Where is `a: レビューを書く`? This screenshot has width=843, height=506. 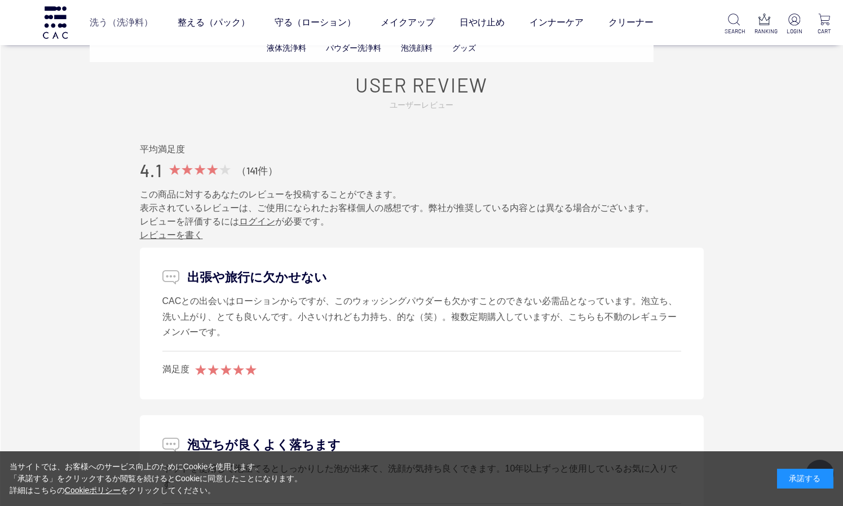
a: レビューを書く is located at coordinates (171, 235).